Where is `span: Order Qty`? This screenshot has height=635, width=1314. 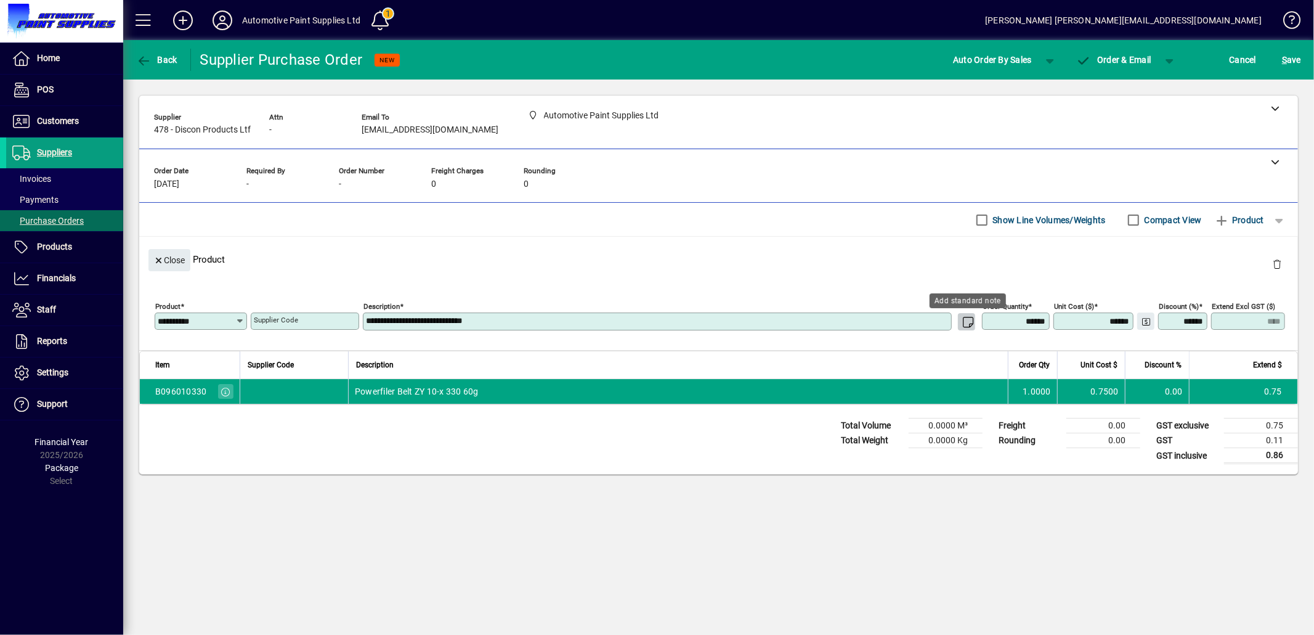 span: Order Qty is located at coordinates (1035, 365).